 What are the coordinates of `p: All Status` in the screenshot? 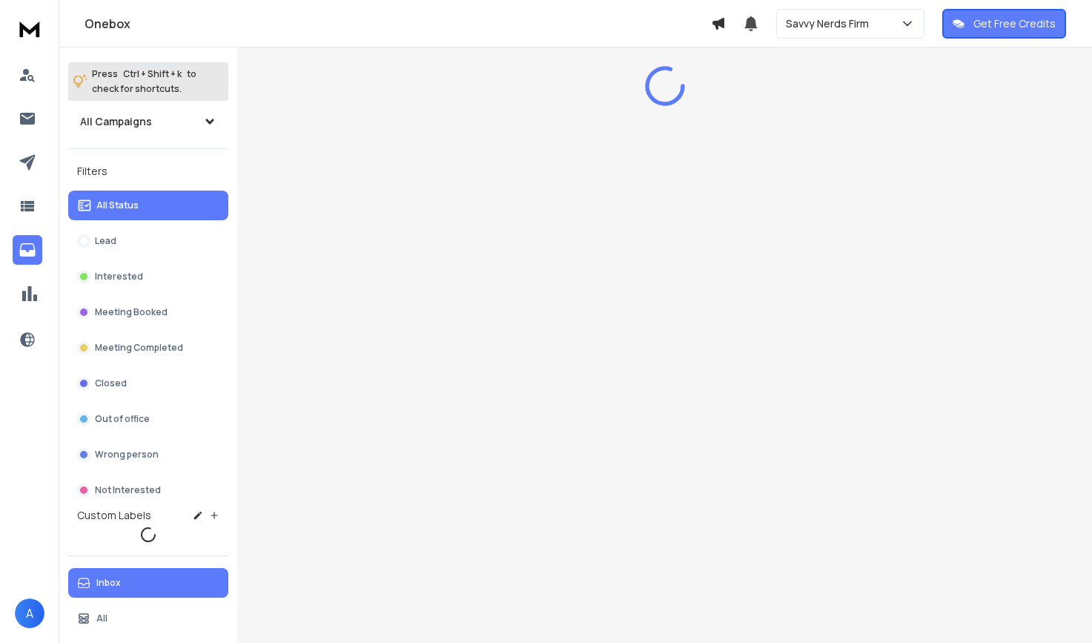 It's located at (117, 205).